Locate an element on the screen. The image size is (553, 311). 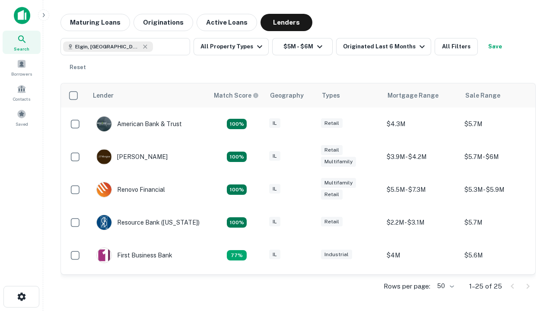
div: Matching Properties: 3, hasApolloMatch: undefined is located at coordinates (237, 255).